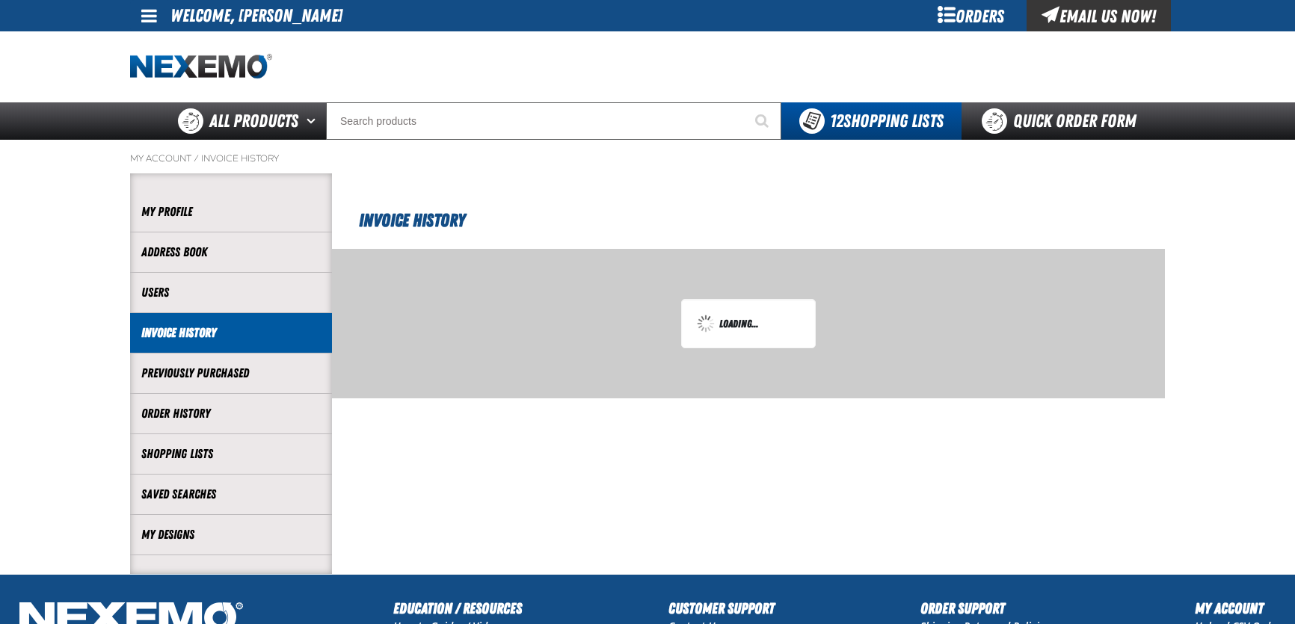 The height and width of the screenshot is (624, 1295). What do you see at coordinates (458, 609) in the screenshot?
I see `h2: Education / Resources` at bounding box center [458, 609].